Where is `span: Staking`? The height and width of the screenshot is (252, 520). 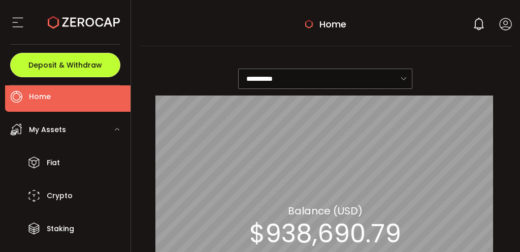
span: Staking is located at coordinates (60, 229).